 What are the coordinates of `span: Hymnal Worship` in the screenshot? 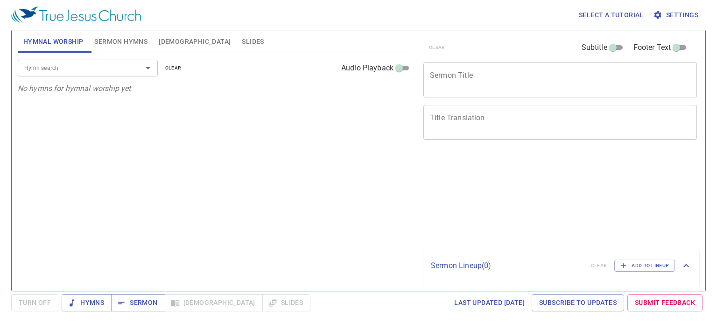 It's located at (53, 42).